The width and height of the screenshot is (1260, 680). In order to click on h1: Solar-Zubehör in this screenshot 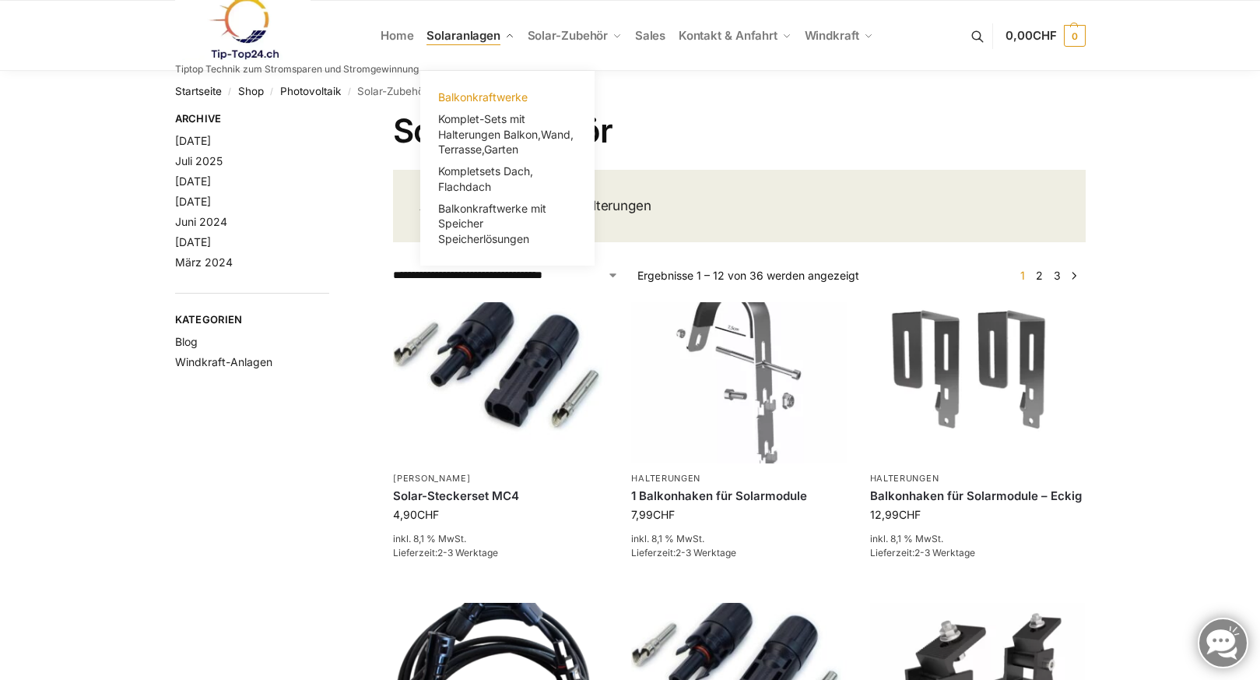, I will do `click(739, 131)`.